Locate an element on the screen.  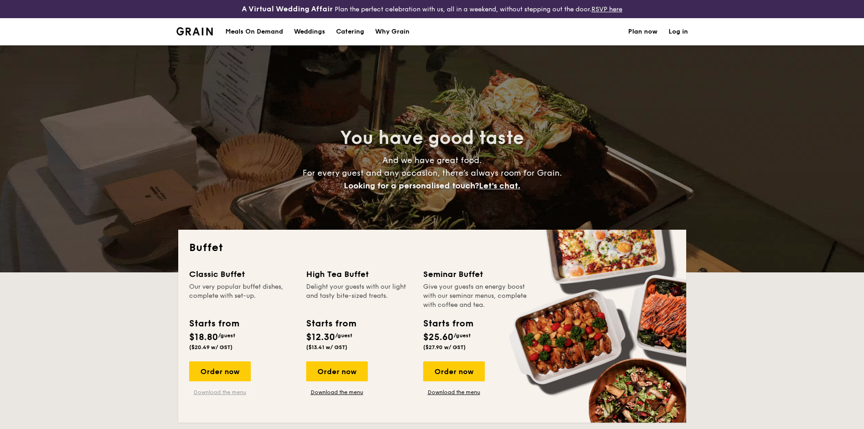
div: Why Grain is located at coordinates (392, 32).